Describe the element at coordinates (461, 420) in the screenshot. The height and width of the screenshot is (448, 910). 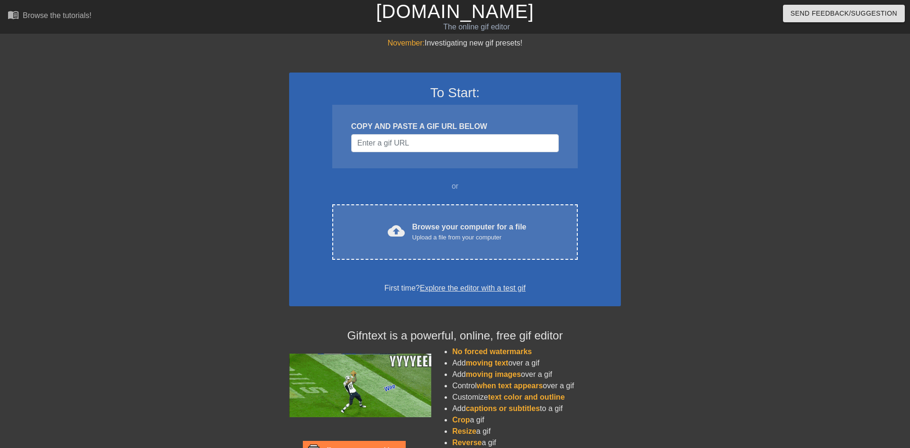
I see `span: Crop` at that location.